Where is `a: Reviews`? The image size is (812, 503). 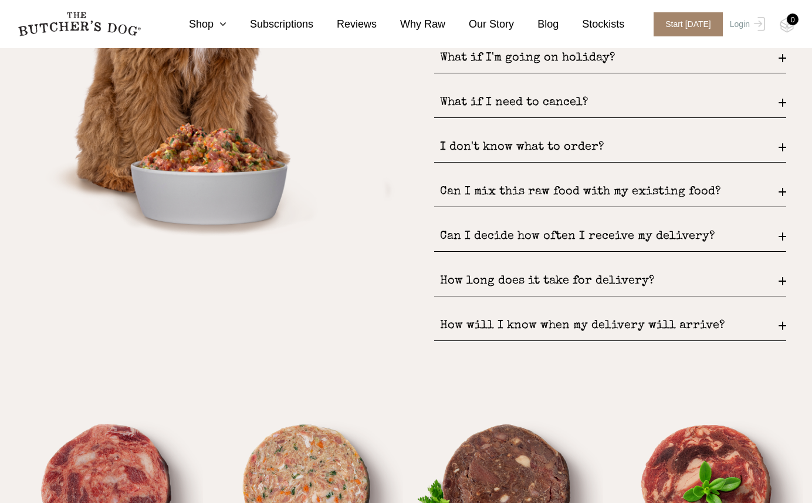
a: Reviews is located at coordinates (345, 24).